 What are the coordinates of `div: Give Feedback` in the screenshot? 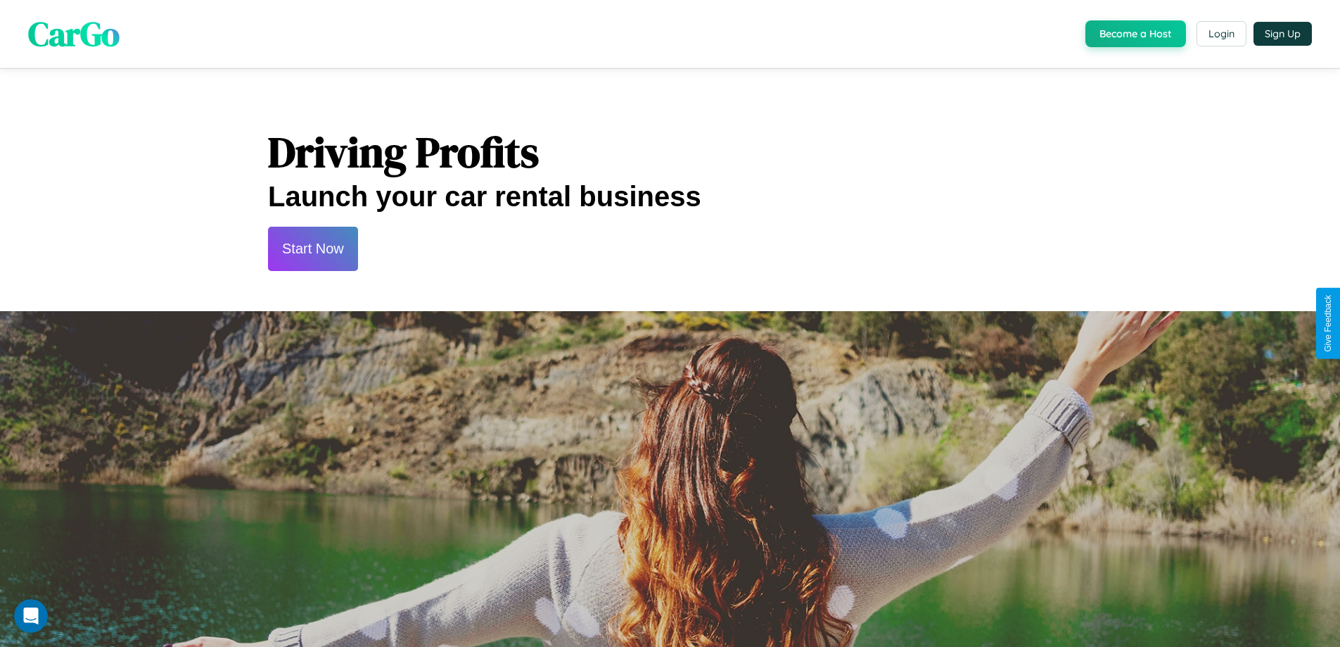 It's located at (1328, 323).